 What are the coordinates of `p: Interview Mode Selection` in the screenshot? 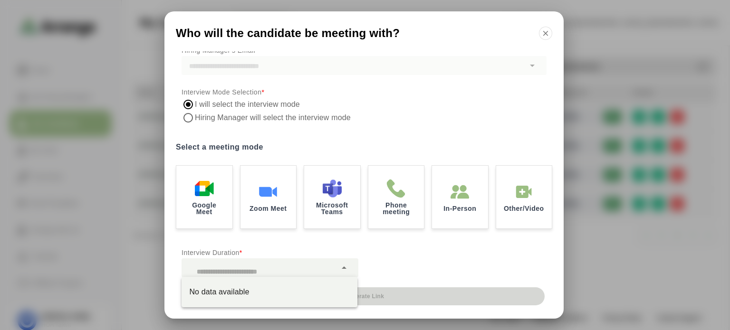 It's located at (364, 92).